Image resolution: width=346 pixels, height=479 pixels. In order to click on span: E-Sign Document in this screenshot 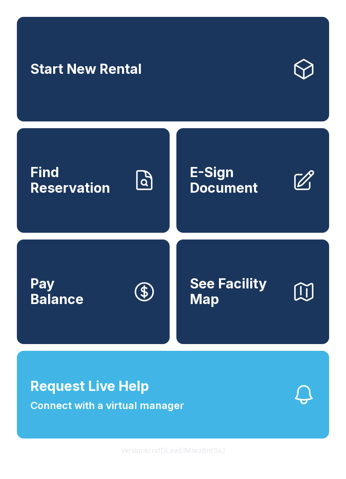, I will do `click(238, 180)`.